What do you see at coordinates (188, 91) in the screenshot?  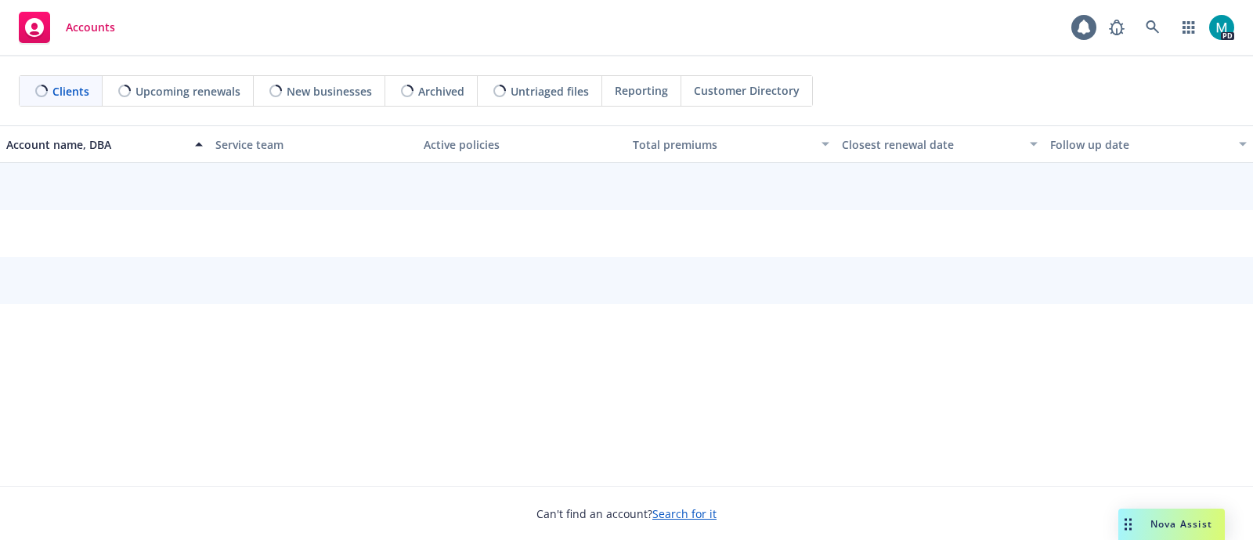 I see `span: Upcoming renewals` at bounding box center [188, 91].